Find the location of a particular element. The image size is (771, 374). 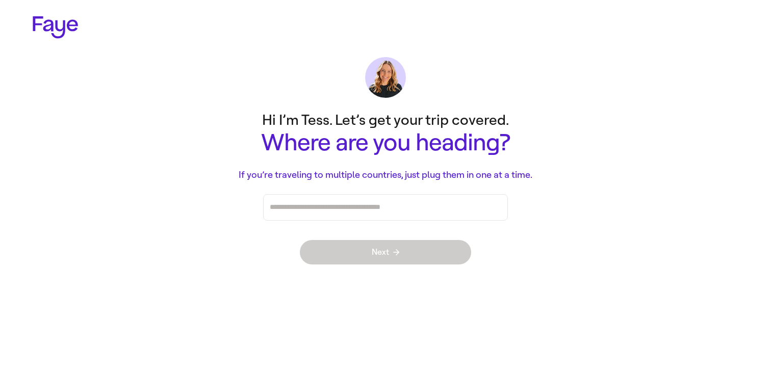

h1: Where are you heading? is located at coordinates (385, 143).